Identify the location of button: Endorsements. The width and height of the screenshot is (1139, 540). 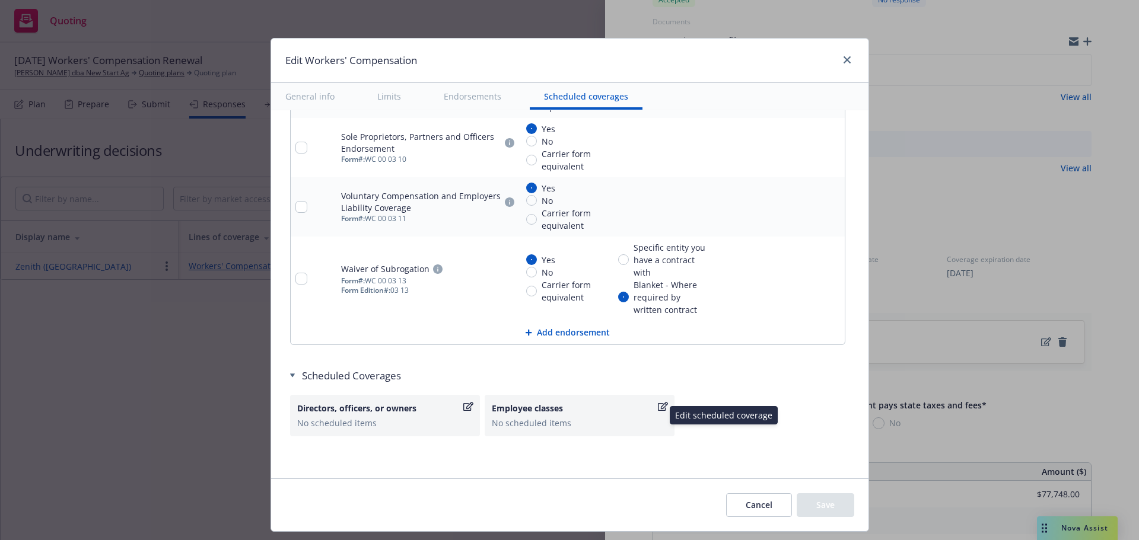
(472, 96).